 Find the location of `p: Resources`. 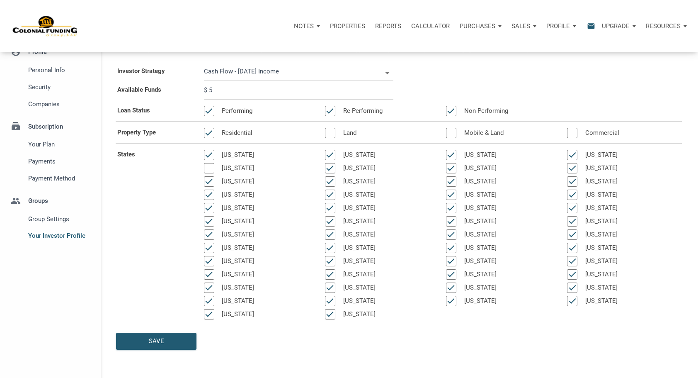

p: Resources is located at coordinates (663, 26).